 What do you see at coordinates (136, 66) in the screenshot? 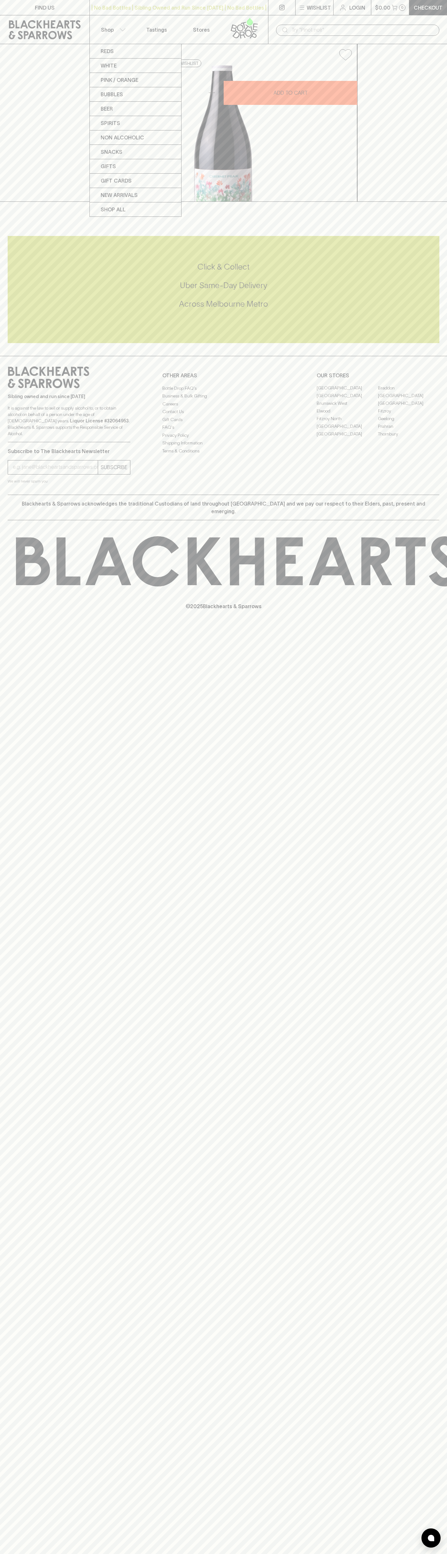
I see `a: White` at bounding box center [136, 66].